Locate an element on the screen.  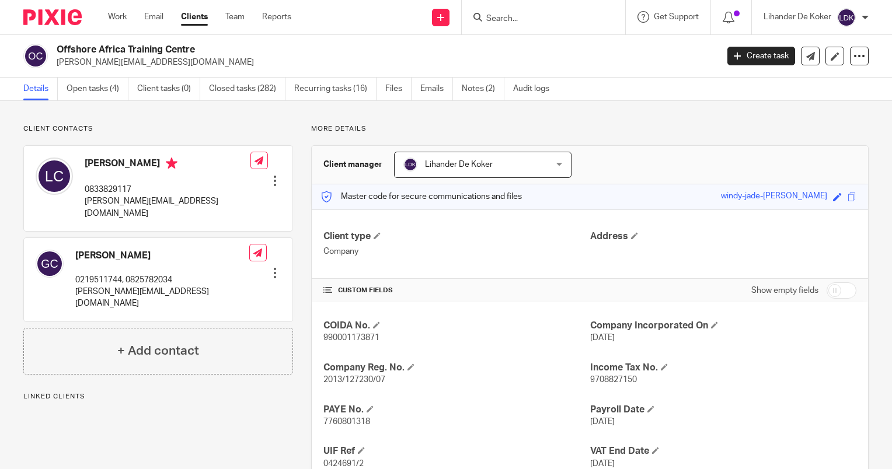
span: 990001173871 is located at coordinates (351, 338).